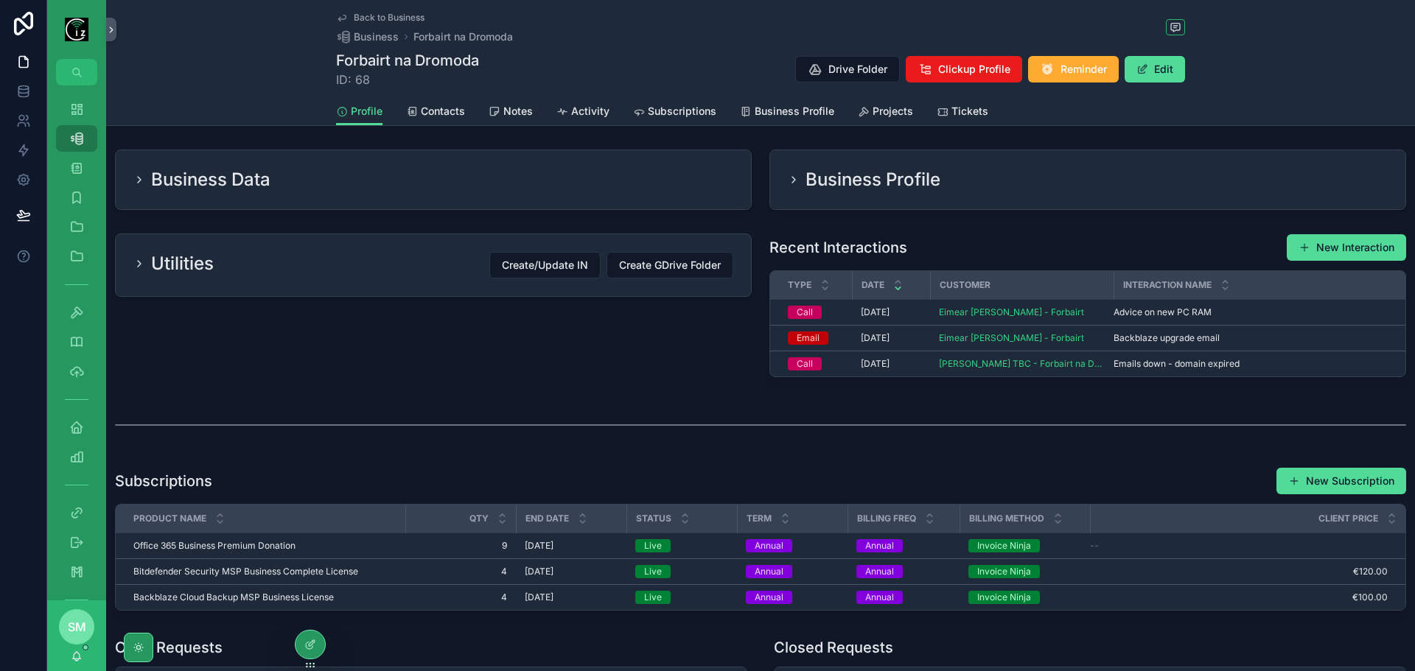  What do you see at coordinates (583, 113) in the screenshot?
I see `a: Activity` at bounding box center [583, 113].